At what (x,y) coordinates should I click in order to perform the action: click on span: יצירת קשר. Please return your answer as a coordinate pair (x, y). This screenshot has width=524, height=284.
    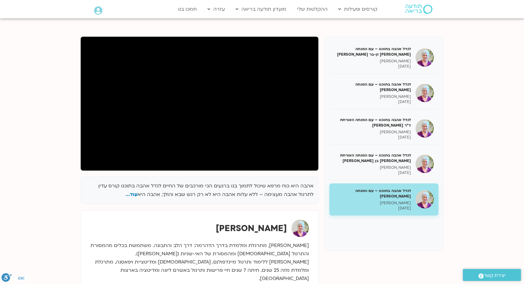
    Looking at the image, I should click on (495, 275).